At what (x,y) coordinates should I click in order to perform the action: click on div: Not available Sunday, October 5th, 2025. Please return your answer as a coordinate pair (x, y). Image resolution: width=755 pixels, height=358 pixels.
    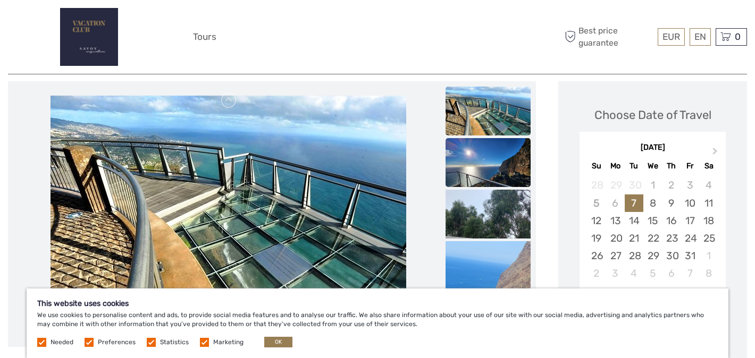
    Looking at the image, I should click on (596, 203).